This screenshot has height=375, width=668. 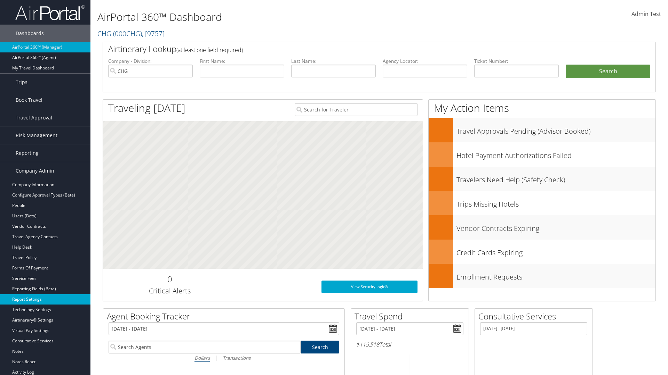 I want to click on span: Trips, so click(x=22, y=82).